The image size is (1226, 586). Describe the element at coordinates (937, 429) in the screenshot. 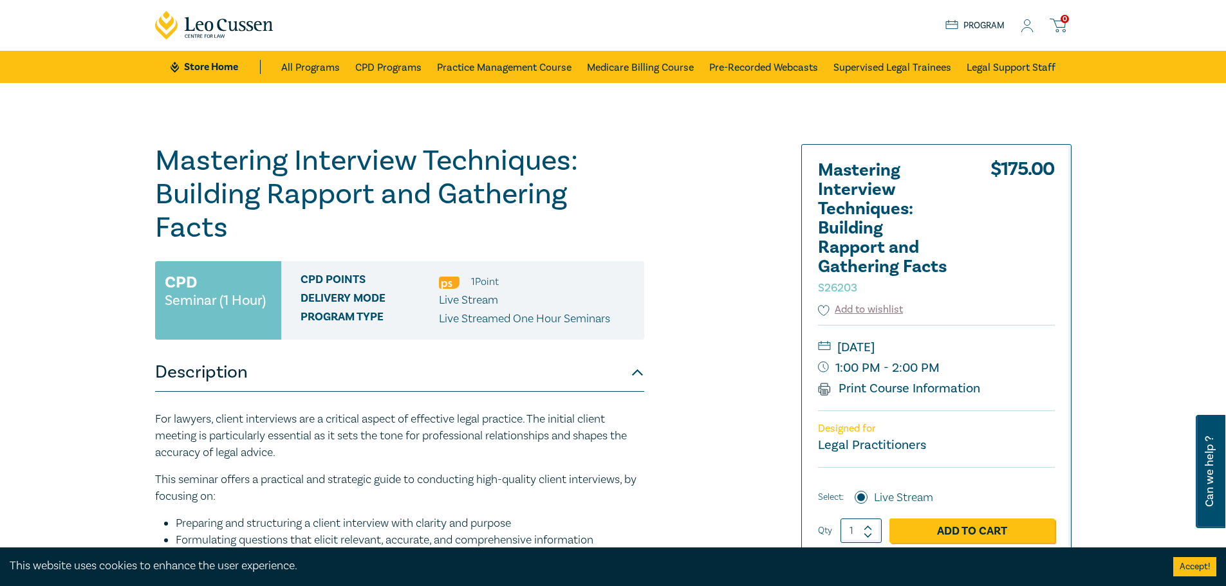

I see `p: Designed for` at that location.